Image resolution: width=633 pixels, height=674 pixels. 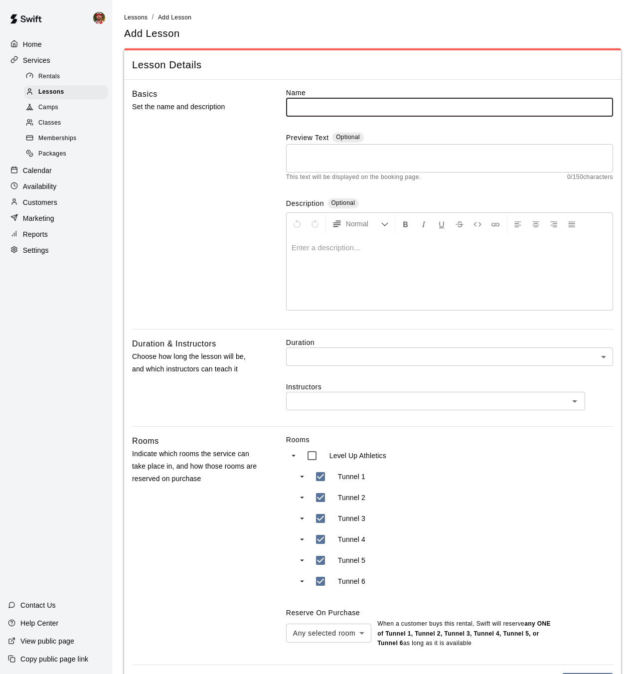 What do you see at coordinates (315, 224) in the screenshot?
I see `button: Redo` at bounding box center [315, 224].